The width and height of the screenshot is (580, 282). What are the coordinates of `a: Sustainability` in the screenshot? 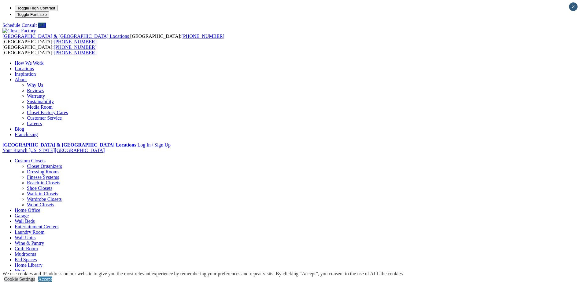 It's located at (40, 101).